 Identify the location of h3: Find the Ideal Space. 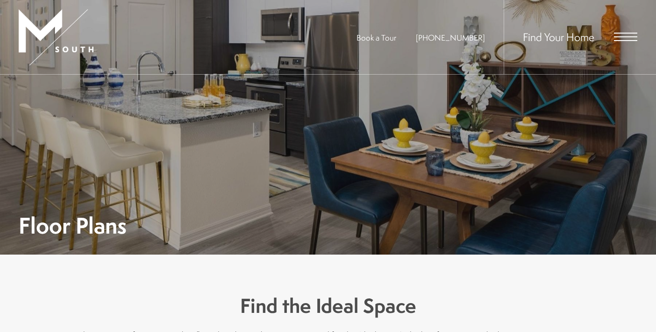
(328, 306).